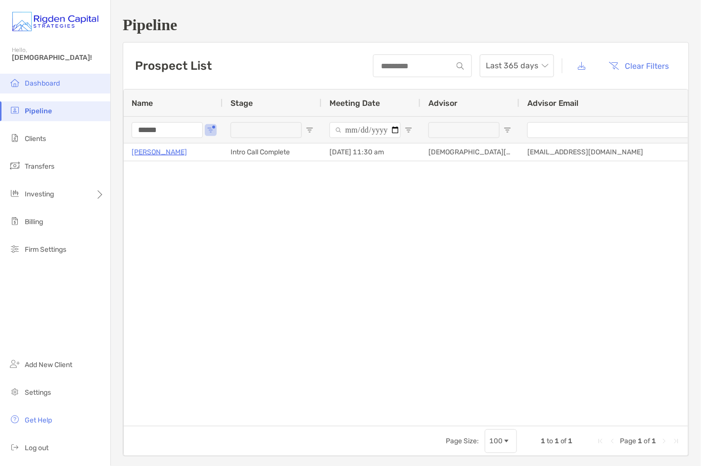 This screenshot has width=701, height=466. I want to click on img: transfers icon, so click(15, 166).